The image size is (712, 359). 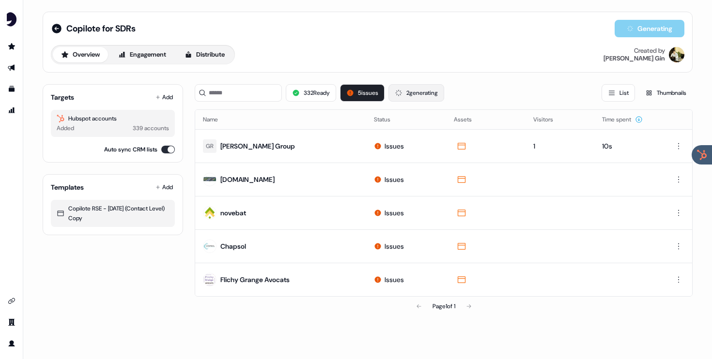 I want to click on a: Distribute, so click(x=204, y=55).